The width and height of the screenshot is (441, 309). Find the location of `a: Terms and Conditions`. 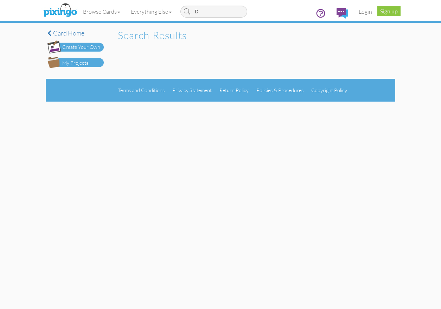

a: Terms and Conditions is located at coordinates (141, 90).